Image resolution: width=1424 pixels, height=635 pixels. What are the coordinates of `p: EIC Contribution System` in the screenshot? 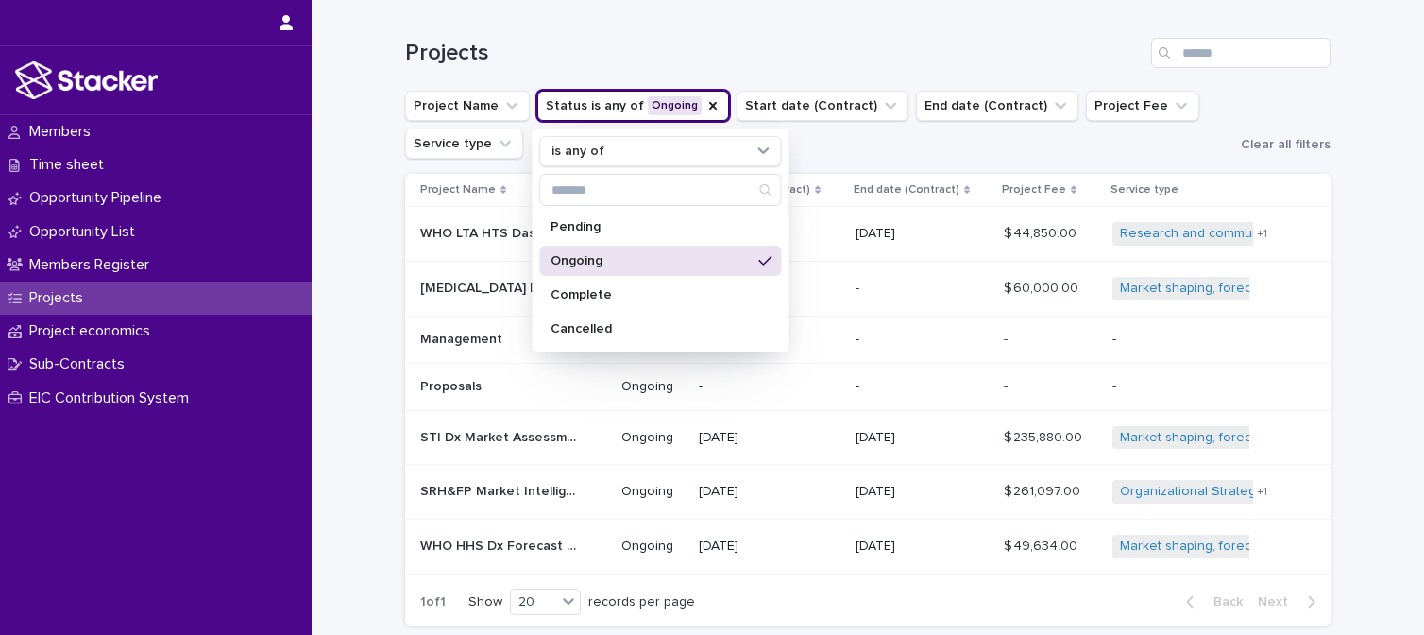 It's located at (112, 398).